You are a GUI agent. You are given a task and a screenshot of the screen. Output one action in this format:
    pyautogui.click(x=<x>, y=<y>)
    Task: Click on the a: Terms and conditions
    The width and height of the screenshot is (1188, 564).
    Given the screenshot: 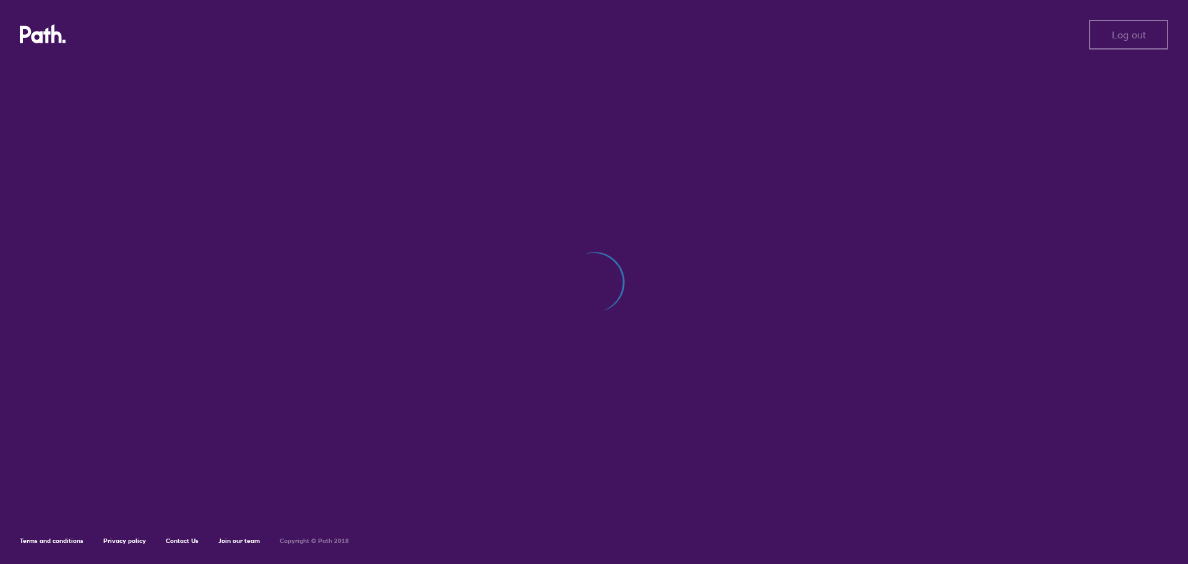 What is the action you would take?
    pyautogui.click(x=51, y=540)
    